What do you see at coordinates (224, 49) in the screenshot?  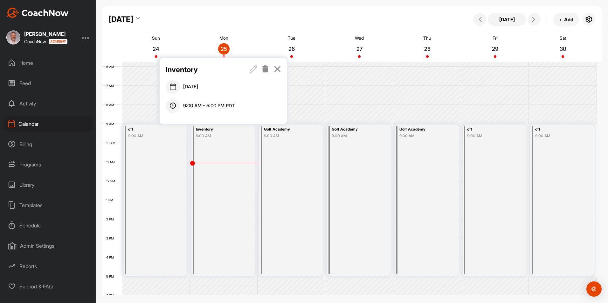 I see `p: 25` at bounding box center [224, 49].